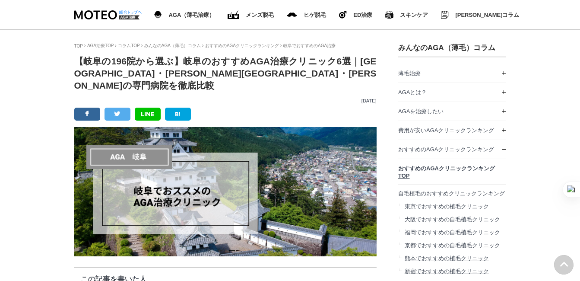 The height and width of the screenshot is (281, 580). I want to click on img: みんなのMOTEOコラム, so click(445, 15).